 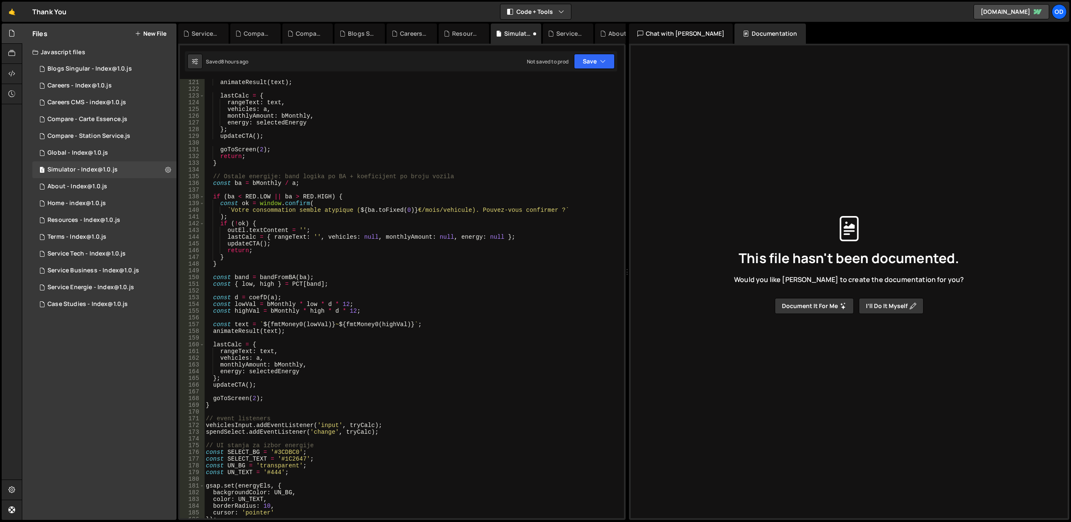 I want to click on div: 172, so click(x=192, y=425).